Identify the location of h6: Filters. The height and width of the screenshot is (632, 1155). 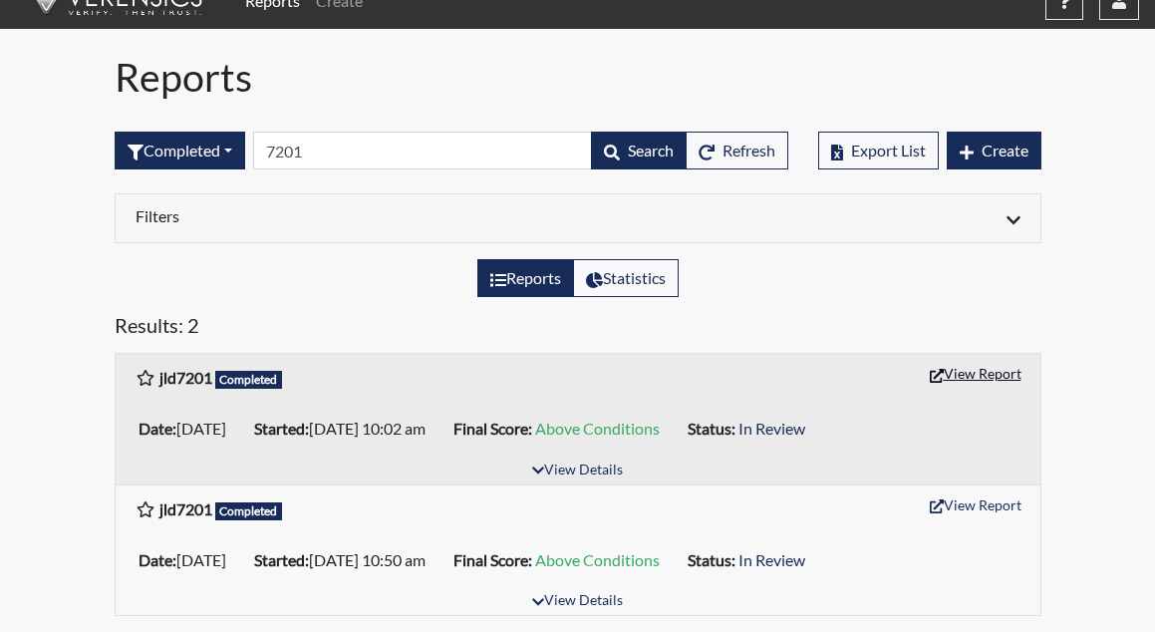
(349, 215).